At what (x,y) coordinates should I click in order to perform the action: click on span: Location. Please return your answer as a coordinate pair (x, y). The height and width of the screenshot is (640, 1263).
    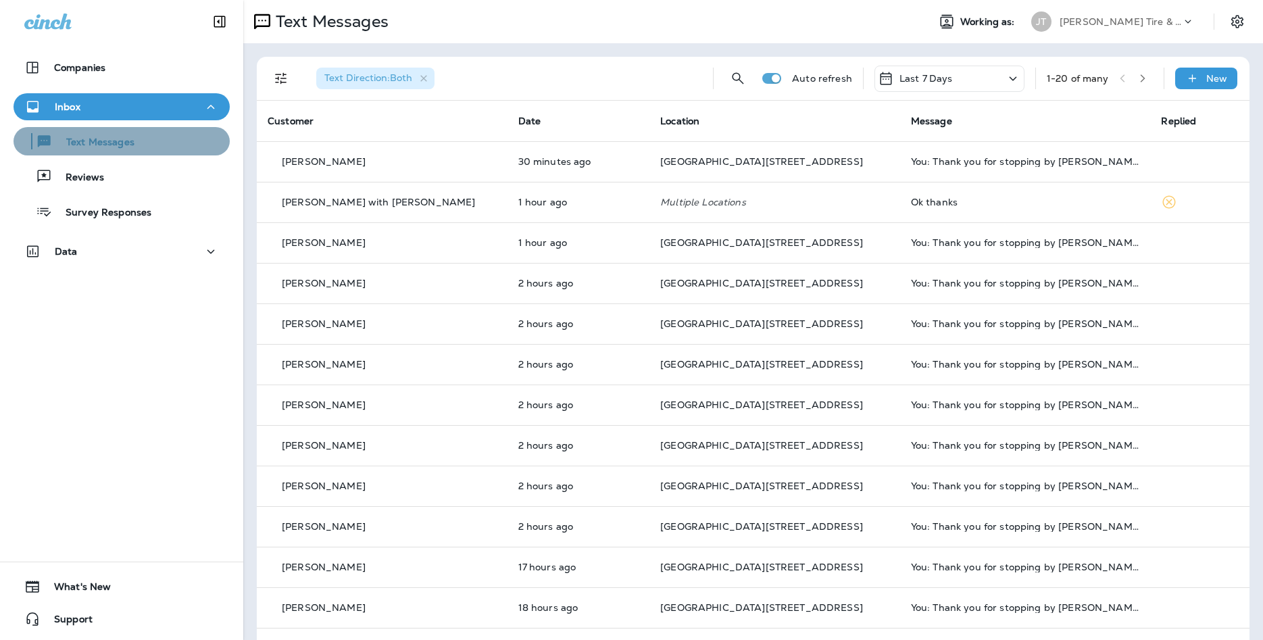
    Looking at the image, I should click on (680, 121).